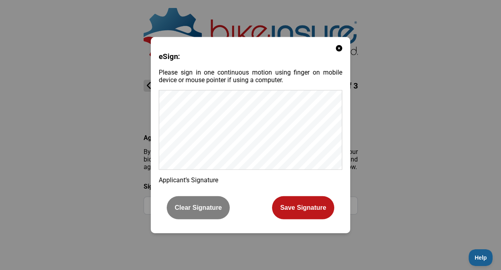 This screenshot has height=270, width=501. What do you see at coordinates (251, 180) in the screenshot?
I see `p: Applicant’s Signature` at bounding box center [251, 180].